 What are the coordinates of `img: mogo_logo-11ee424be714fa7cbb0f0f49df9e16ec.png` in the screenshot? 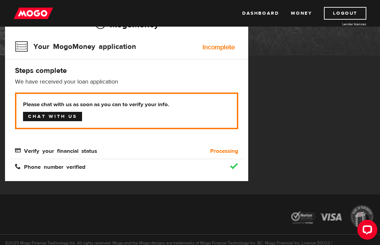 It's located at (33, 13).